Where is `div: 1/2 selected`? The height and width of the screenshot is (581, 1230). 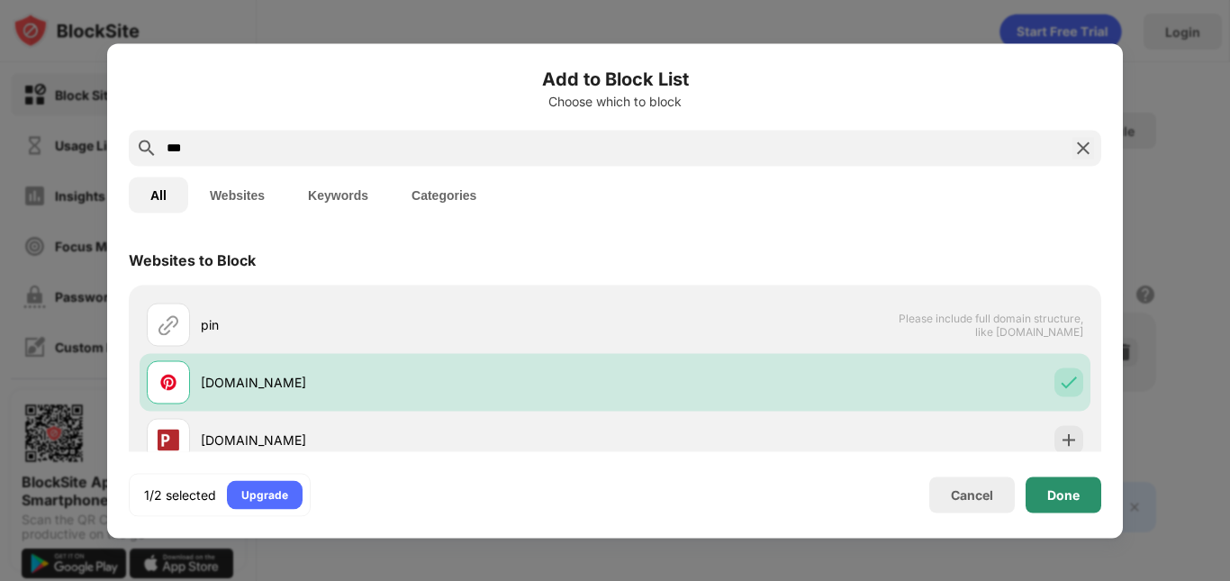
div: 1/2 selected is located at coordinates (180, 495).